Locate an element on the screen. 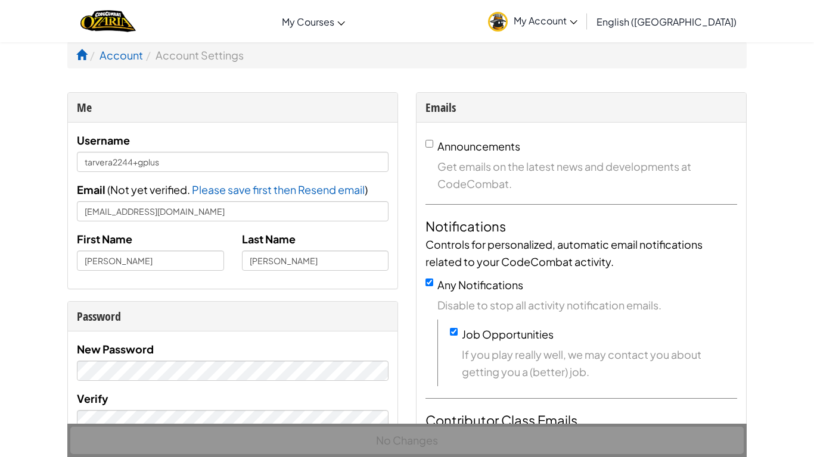 The height and width of the screenshot is (457, 814). a: Account is located at coordinates (121, 55).